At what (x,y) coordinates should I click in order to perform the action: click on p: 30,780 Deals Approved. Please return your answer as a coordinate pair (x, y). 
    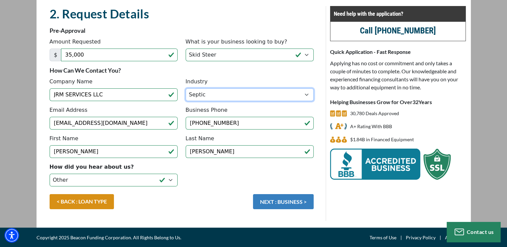
    Looking at the image, I should click on (374, 113).